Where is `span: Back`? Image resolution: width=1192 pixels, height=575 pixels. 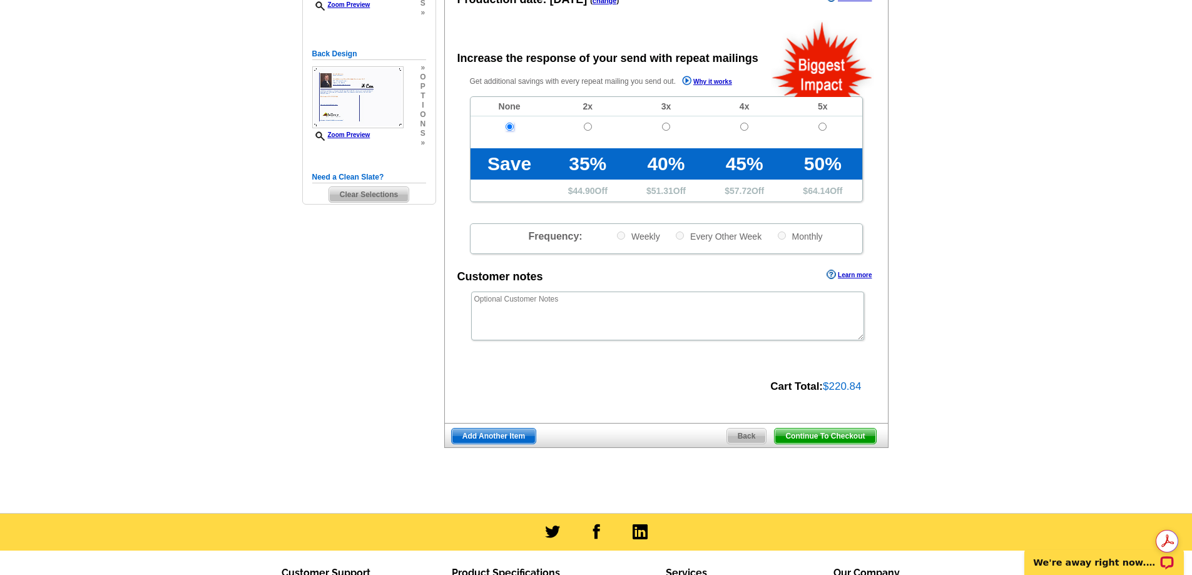
span: Back is located at coordinates (747, 436).